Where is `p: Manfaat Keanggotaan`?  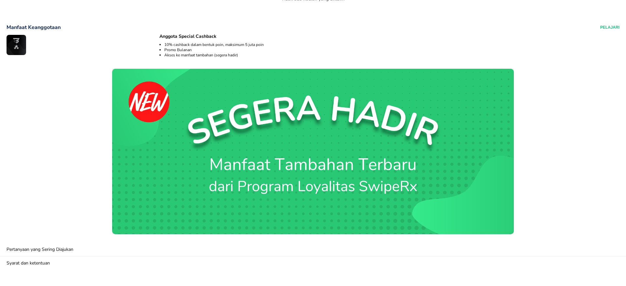 p: Manfaat Keanggotaan is located at coordinates (34, 27).